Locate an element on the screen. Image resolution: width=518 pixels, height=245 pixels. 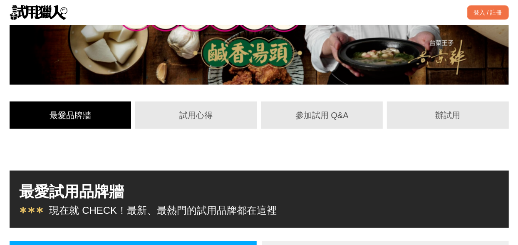
a: 辦試用 is located at coordinates (447, 115).